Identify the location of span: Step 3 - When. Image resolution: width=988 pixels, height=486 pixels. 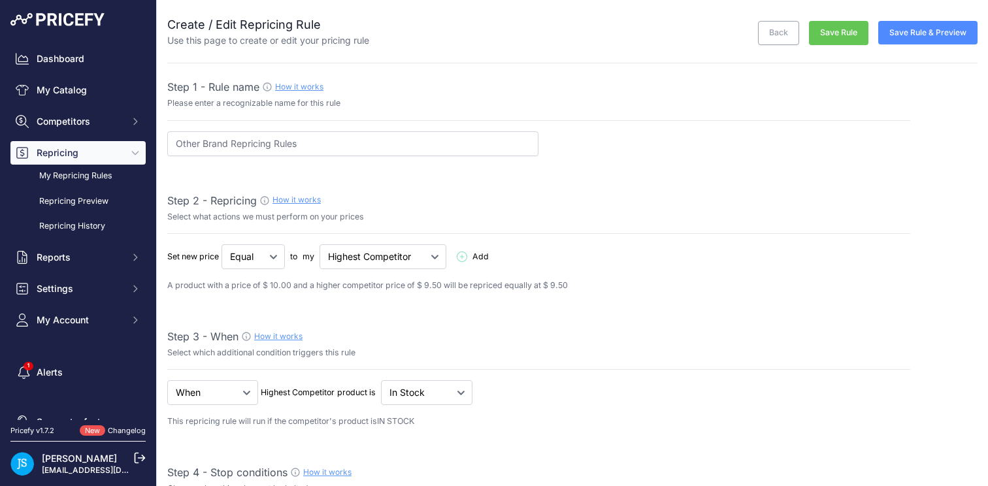
(203, 337).